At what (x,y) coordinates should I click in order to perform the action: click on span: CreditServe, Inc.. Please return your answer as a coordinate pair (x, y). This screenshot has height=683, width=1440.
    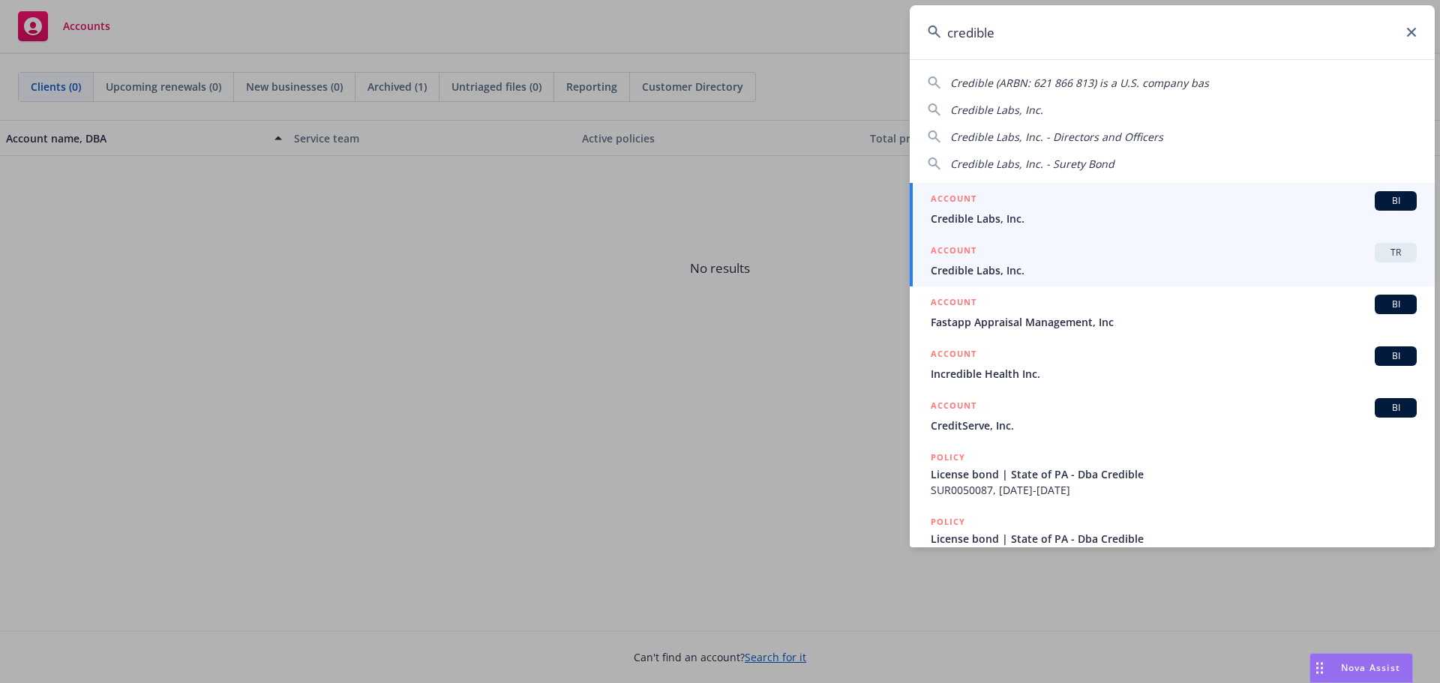
    Looking at the image, I should click on (1174, 425).